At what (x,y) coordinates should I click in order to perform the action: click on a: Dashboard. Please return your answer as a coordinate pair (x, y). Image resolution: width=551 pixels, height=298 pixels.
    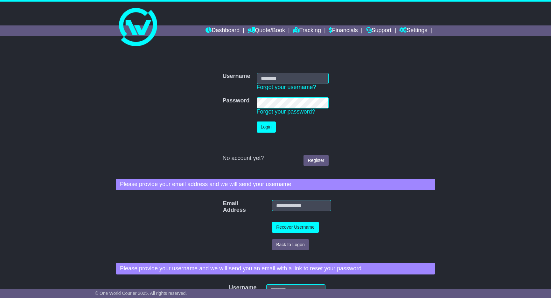
    Looking at the image, I should click on (223, 31).